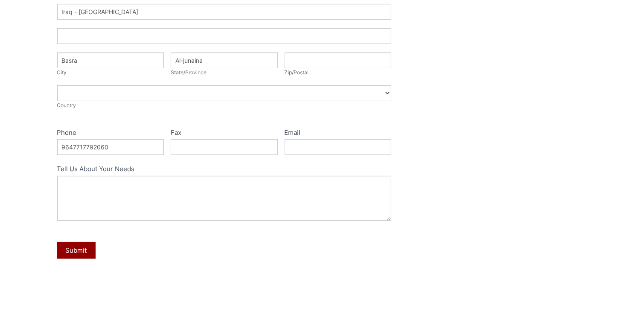 This screenshot has width=626, height=312. What do you see at coordinates (224, 133) in the screenshot?
I see `label: Fax` at bounding box center [224, 133].